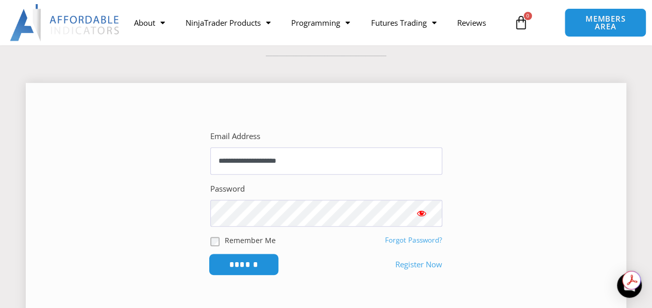 The height and width of the screenshot is (308, 652). I want to click on button: Show password, so click(422, 213).